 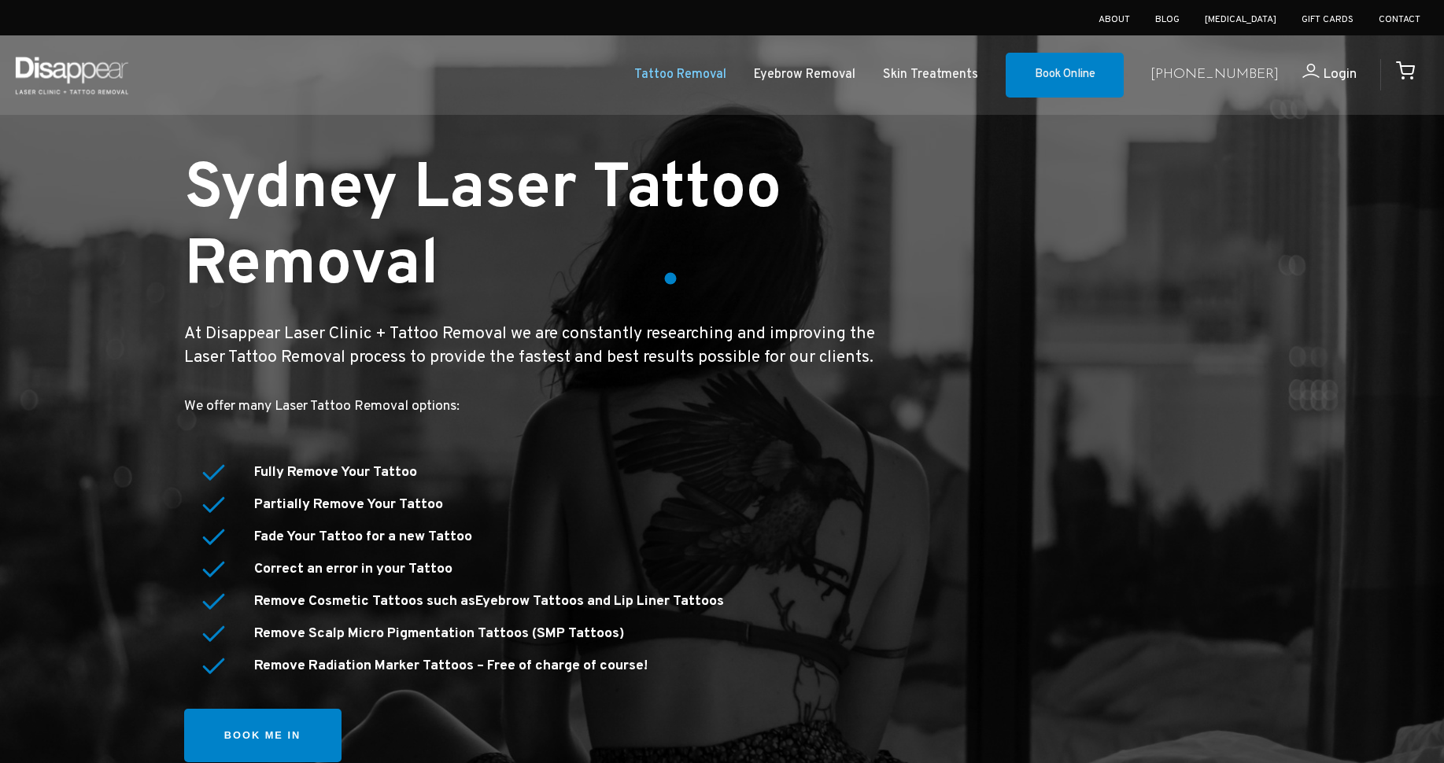 What do you see at coordinates (600, 601) in the screenshot?
I see `a: Eyebrow Tattoos and Lip Liner Tattoos` at bounding box center [600, 601].